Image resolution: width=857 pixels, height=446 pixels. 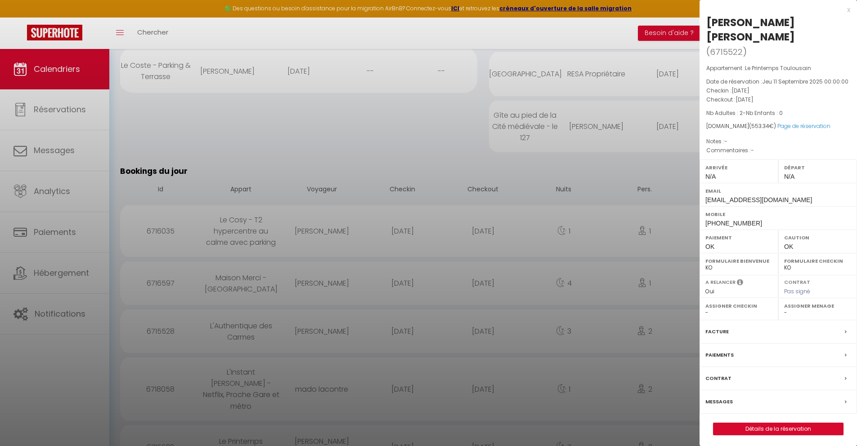 I want to click on label: Arrivée, so click(x=738, y=168).